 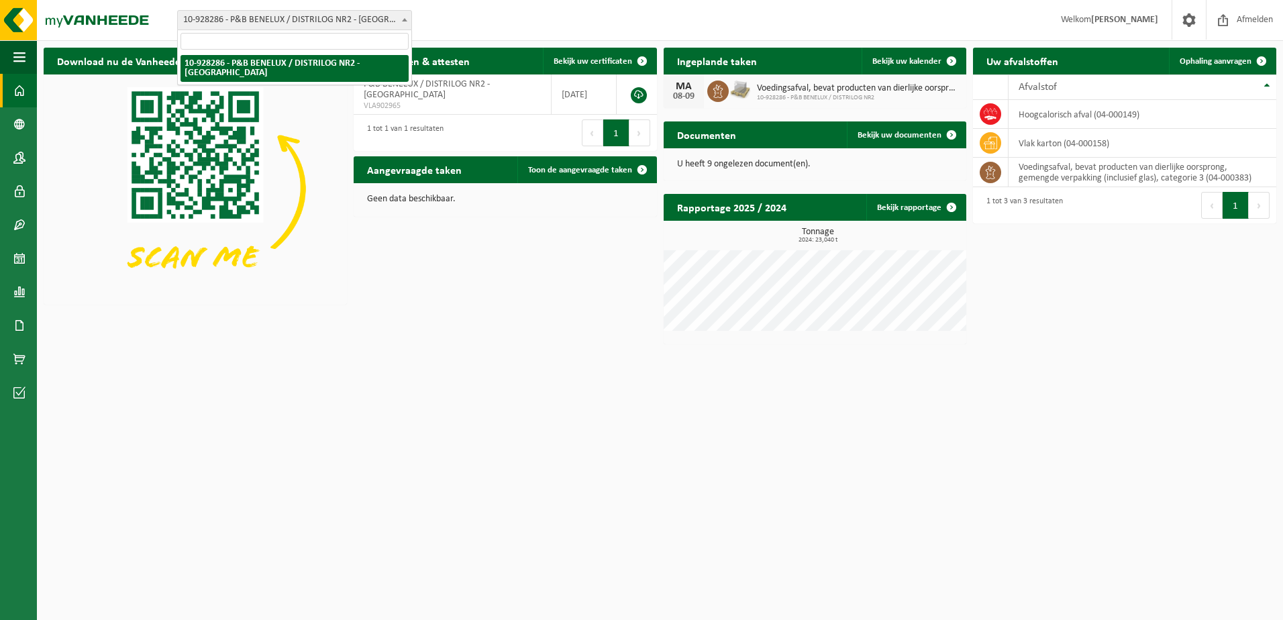 What do you see at coordinates (913, 61) in the screenshot?
I see `a: Bekijk uw kalender` at bounding box center [913, 61].